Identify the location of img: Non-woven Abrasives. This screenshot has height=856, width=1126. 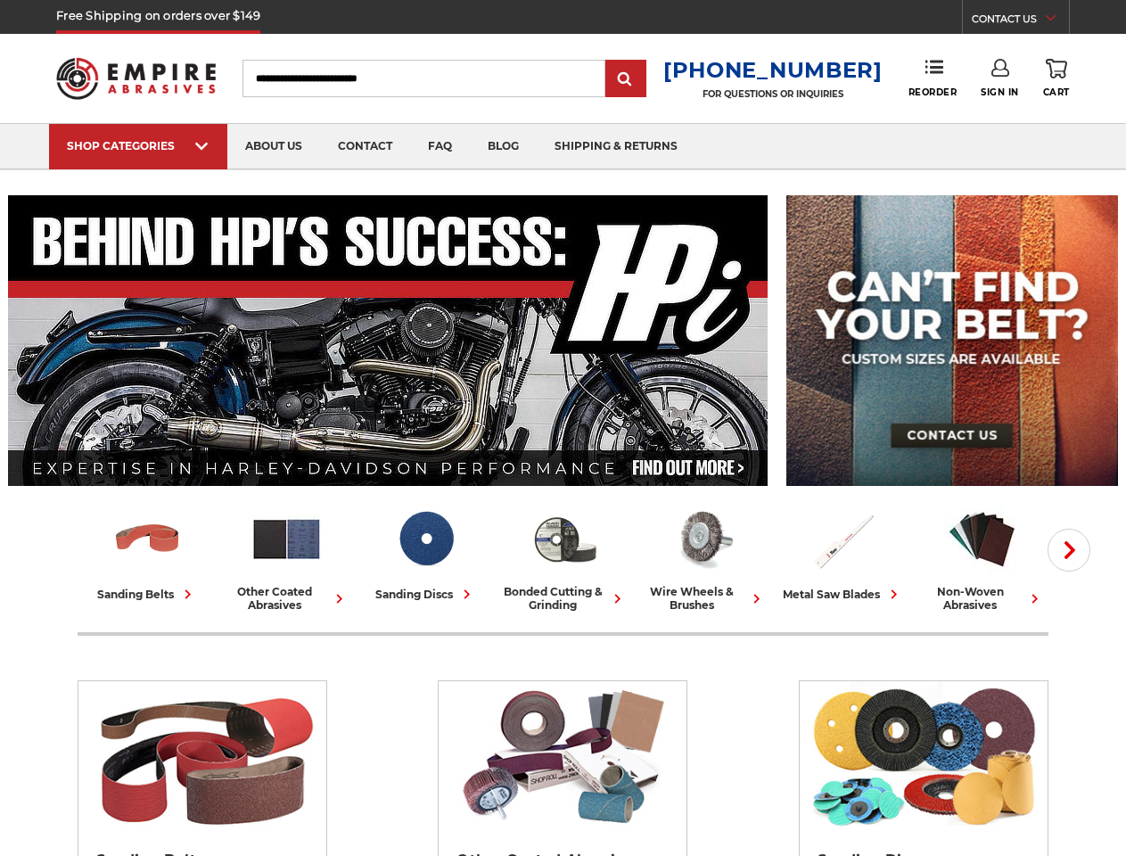
(981, 538).